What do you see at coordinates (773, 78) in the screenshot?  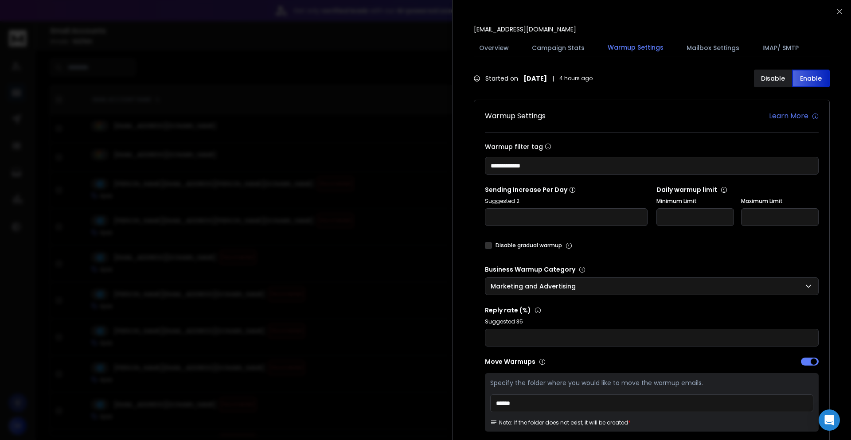 I see `button: Disable` at bounding box center [773, 78].